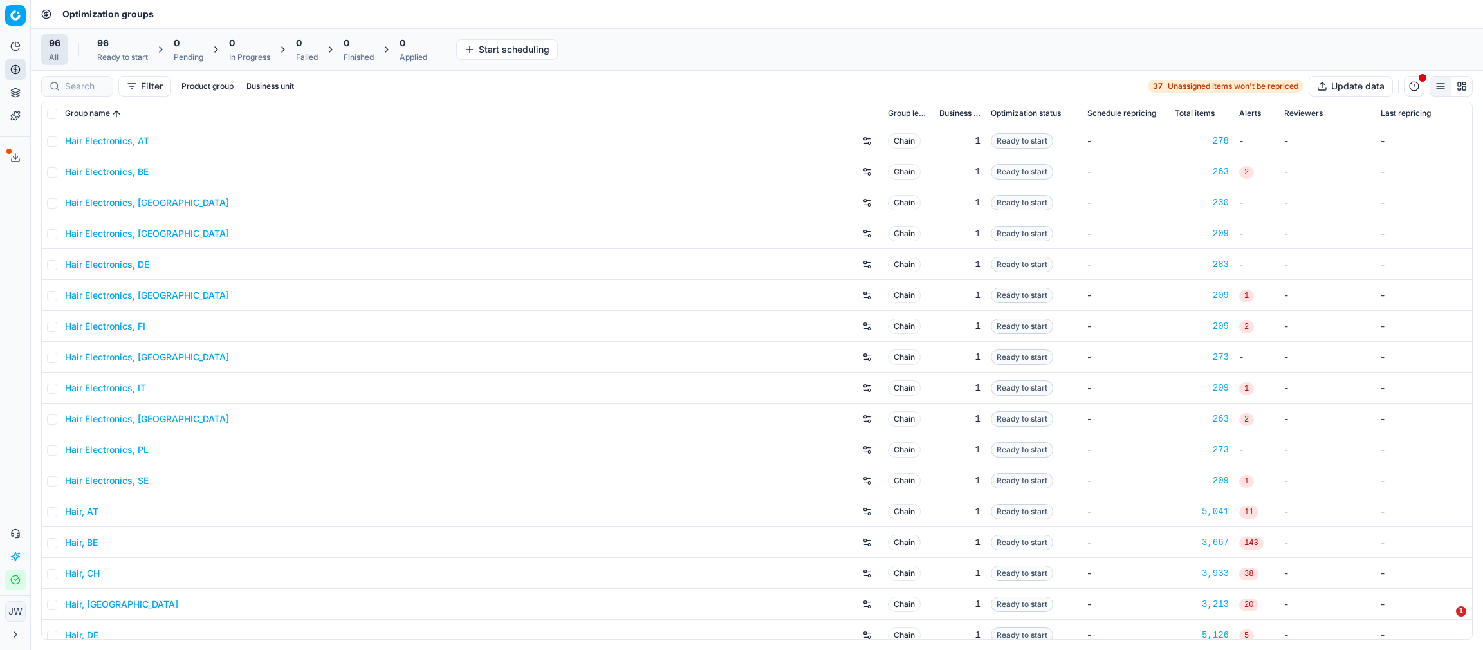  What do you see at coordinates (1233, 86) in the screenshot?
I see `span: Unassigned items won't be repriced` at bounding box center [1233, 86].